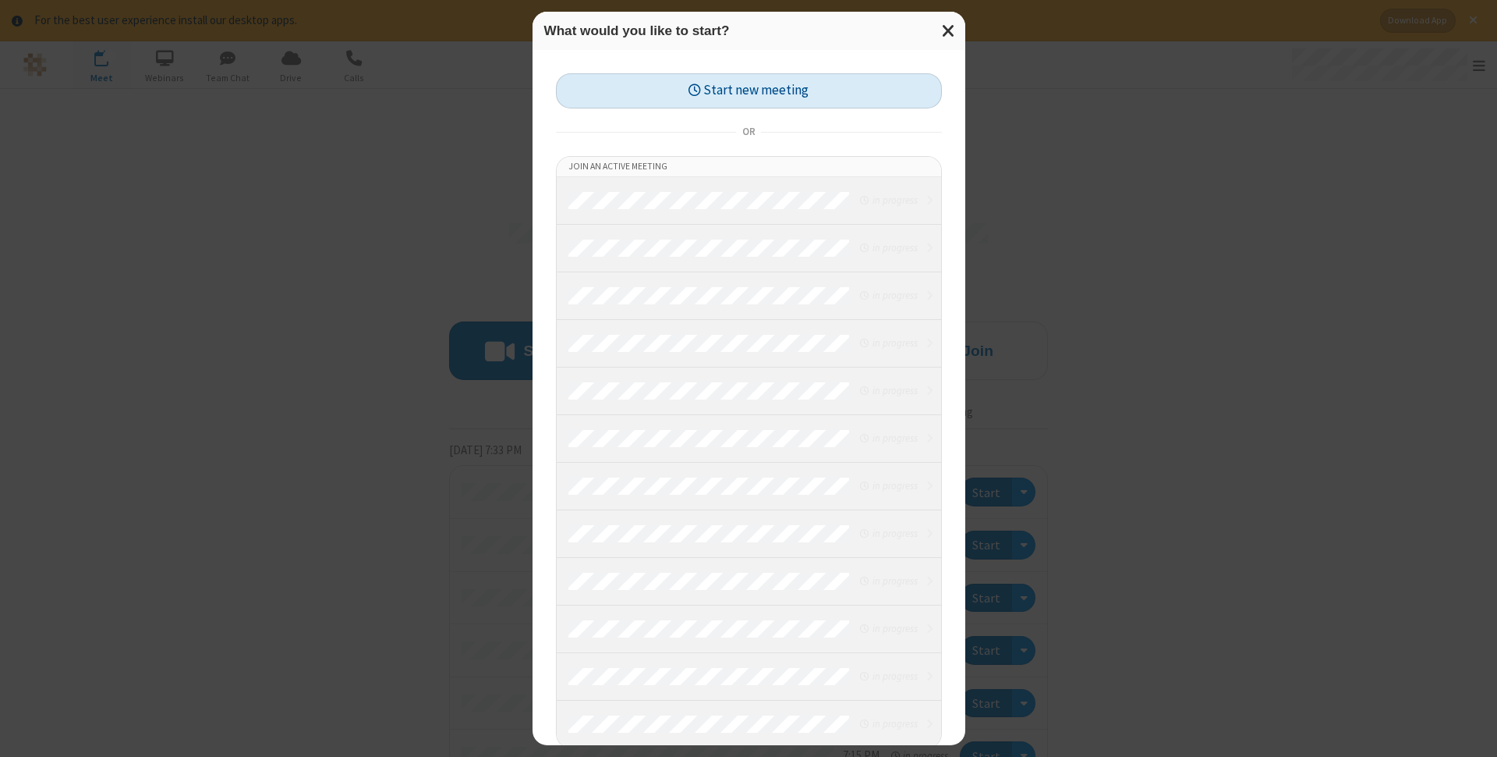 The width and height of the screenshot is (1497, 757). What do you see at coordinates (949, 30) in the screenshot?
I see `button: Close modal` at bounding box center [949, 30].